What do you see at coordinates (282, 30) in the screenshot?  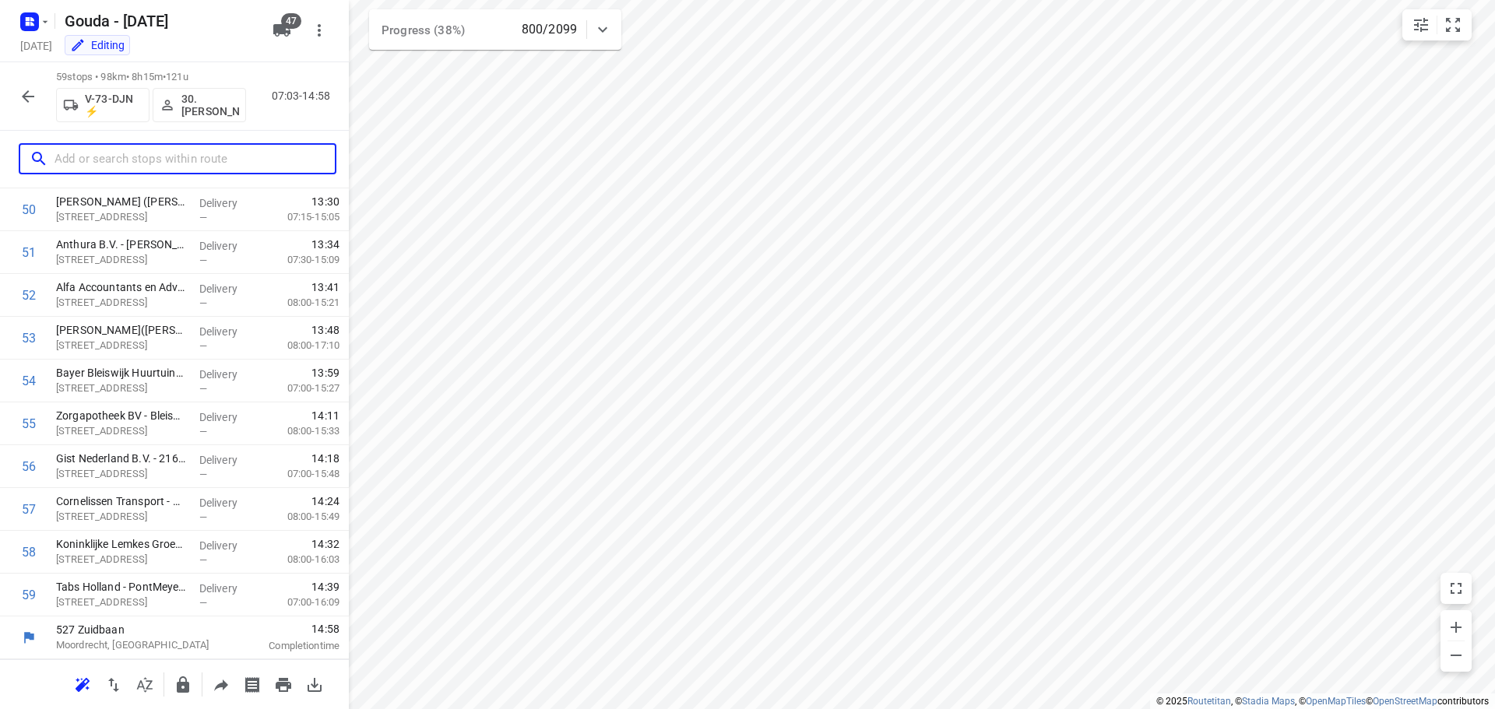 I see `button: 47` at bounding box center [282, 30].